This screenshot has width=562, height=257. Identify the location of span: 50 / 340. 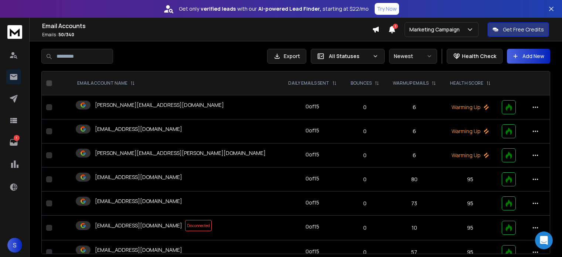
(66, 34).